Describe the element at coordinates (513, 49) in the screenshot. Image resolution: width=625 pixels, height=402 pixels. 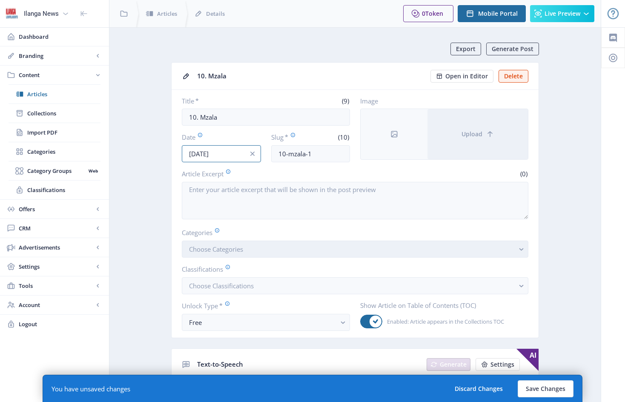
I see `button: Generate Post` at that location.